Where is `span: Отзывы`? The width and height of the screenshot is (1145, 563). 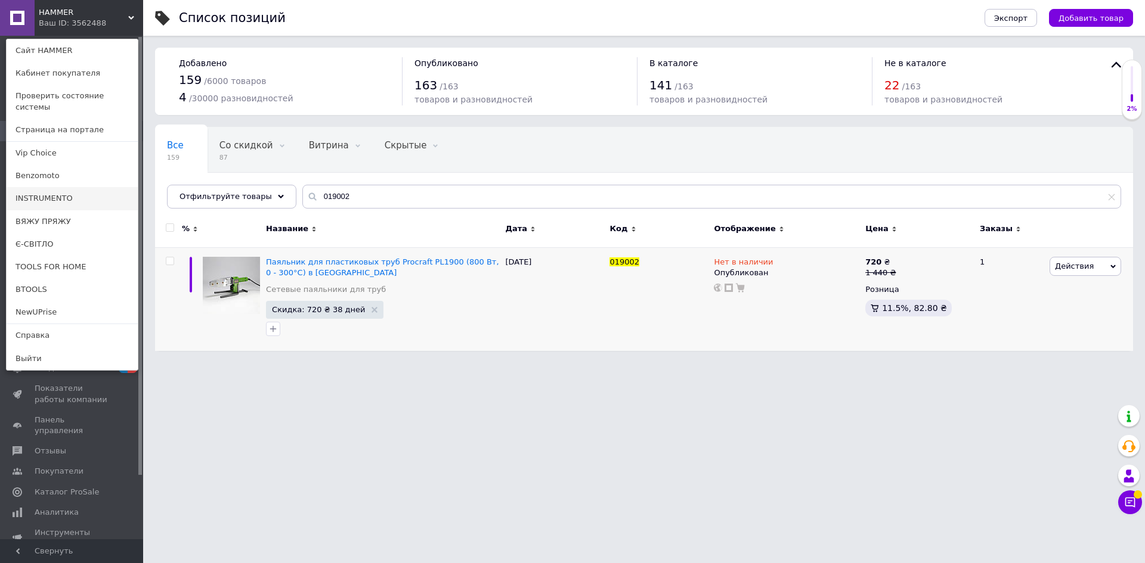 span: Отзывы is located at coordinates (50, 451).